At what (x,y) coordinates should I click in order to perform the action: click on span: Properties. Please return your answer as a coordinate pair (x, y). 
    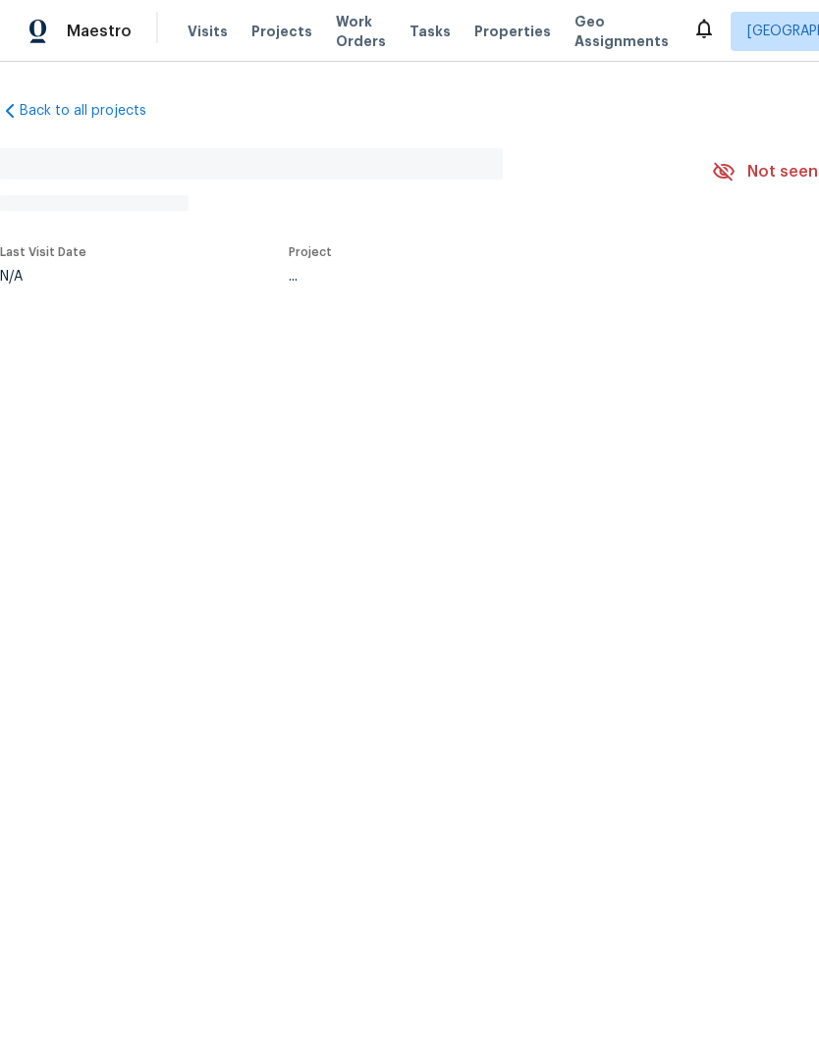
    Looking at the image, I should click on (512, 31).